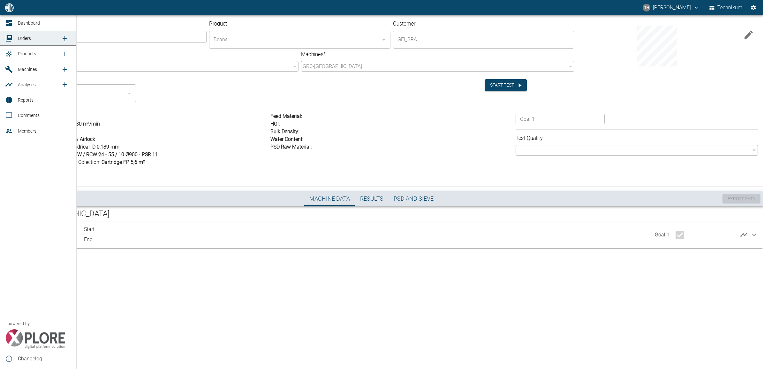 The height and width of the screenshot is (369, 763). What do you see at coordinates (27, 69) in the screenshot?
I see `span: Machines` at bounding box center [27, 69].